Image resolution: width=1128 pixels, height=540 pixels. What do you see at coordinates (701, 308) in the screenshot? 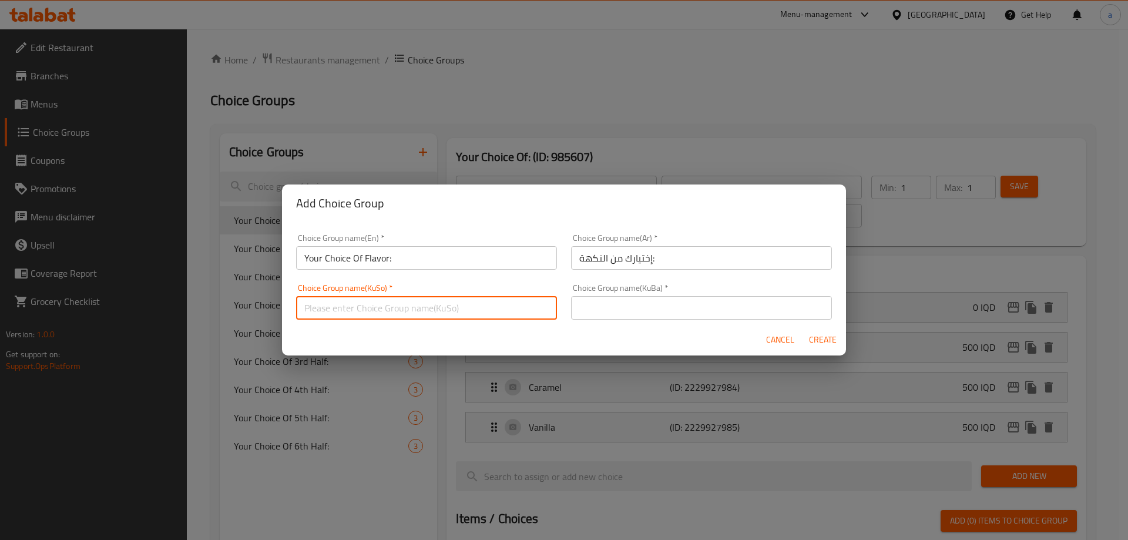
I see `input: Please enter Choice Group name(KuBa)` at bounding box center [701, 308].